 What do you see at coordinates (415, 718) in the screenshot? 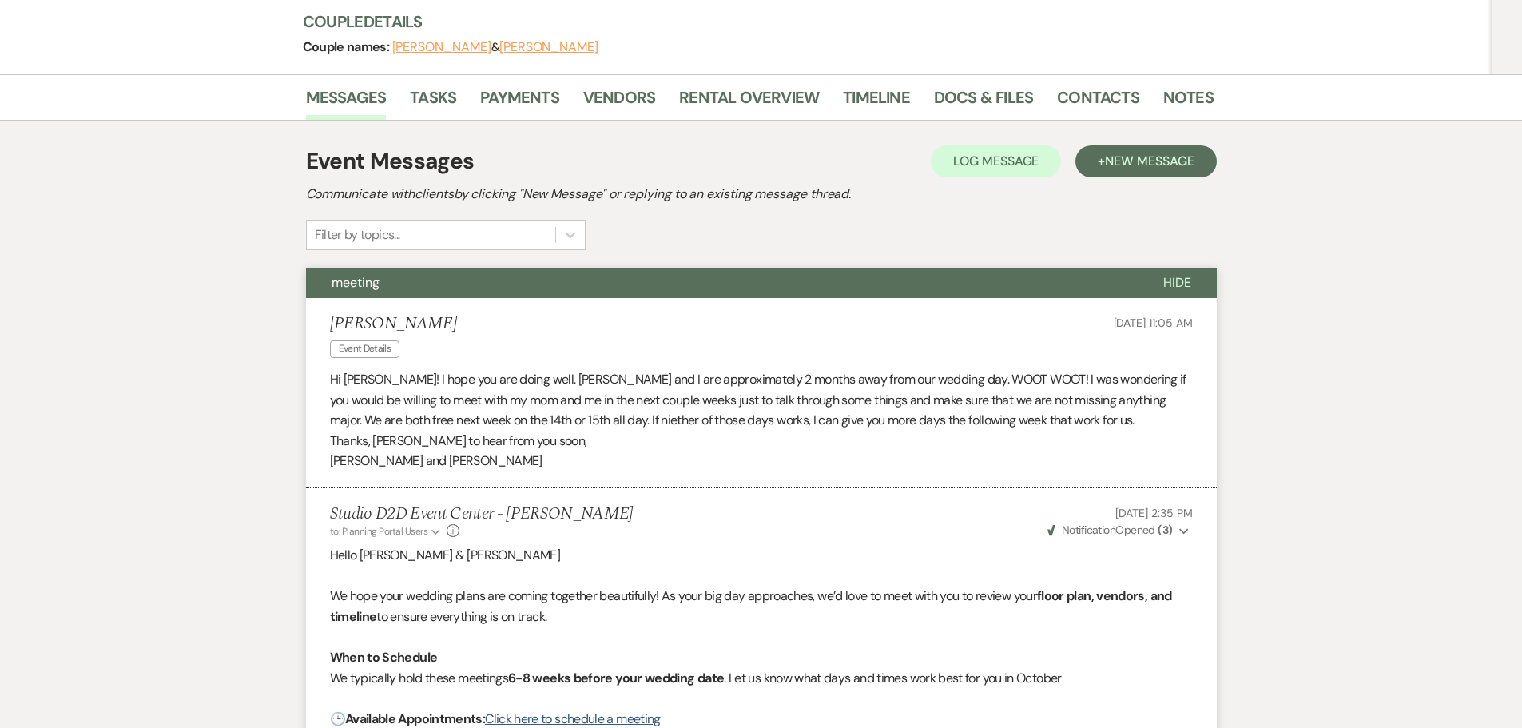
I see `strong: Available Appointments:` at bounding box center [415, 718].